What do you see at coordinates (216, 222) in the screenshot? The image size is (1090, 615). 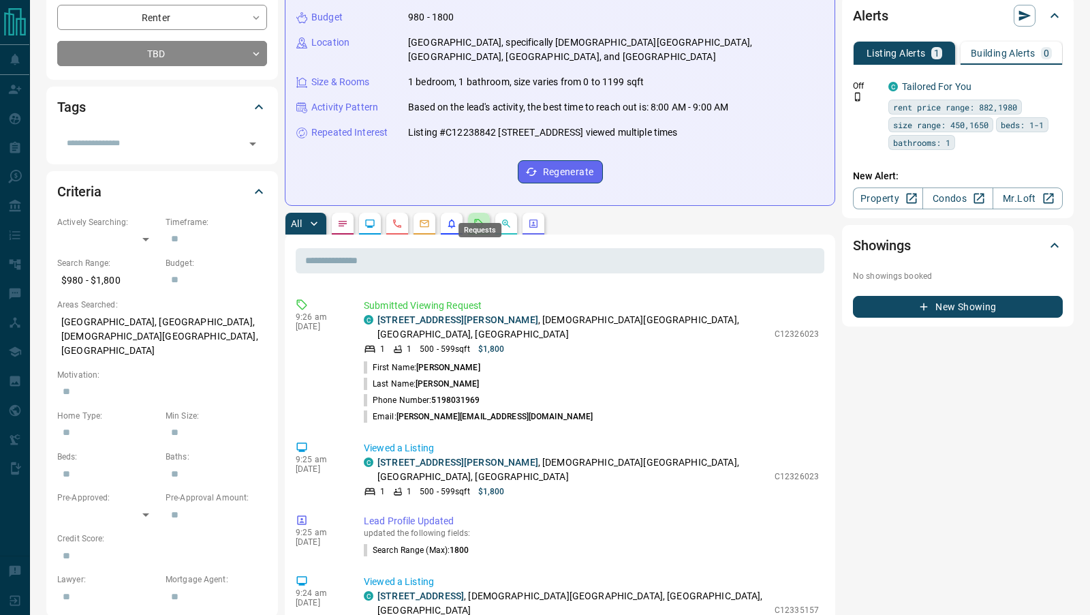 I see `p: Timeframe:` at bounding box center [216, 222].